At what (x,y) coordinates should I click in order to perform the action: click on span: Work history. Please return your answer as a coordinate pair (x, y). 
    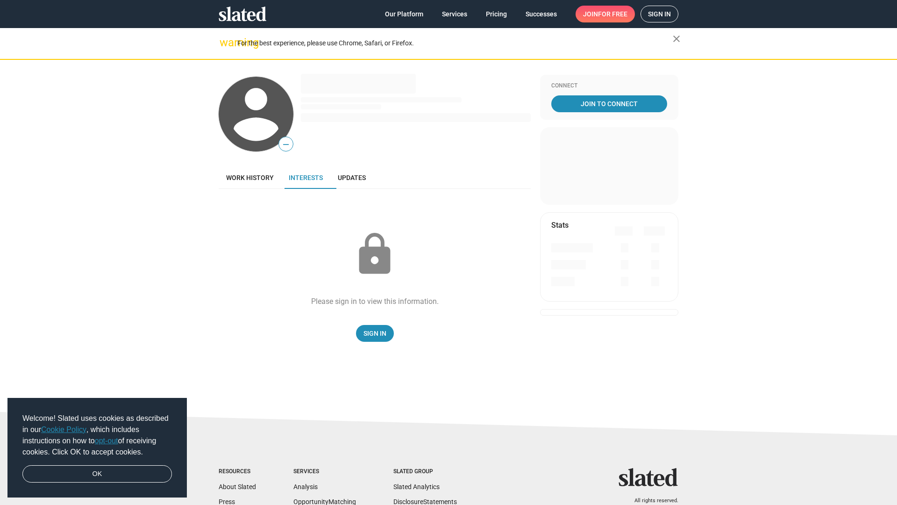
    Looking at the image, I should click on (250, 178).